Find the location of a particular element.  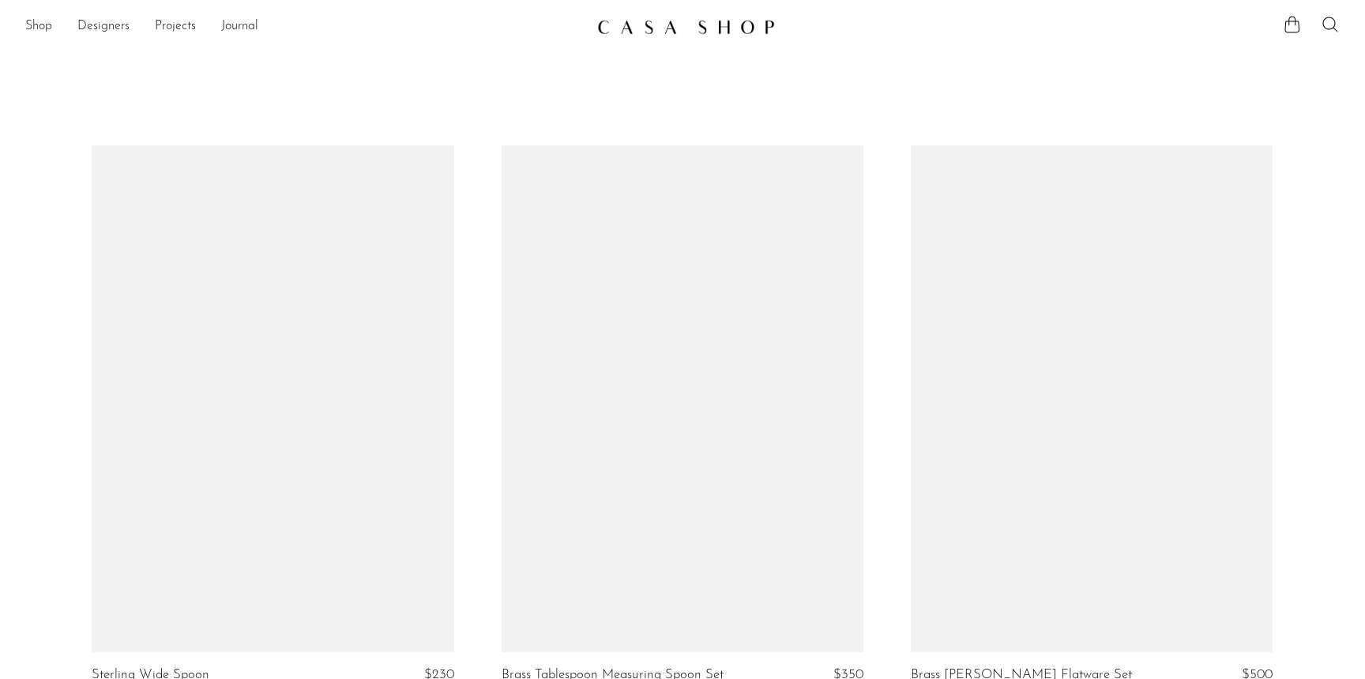

a: Shop is located at coordinates (39, 27).